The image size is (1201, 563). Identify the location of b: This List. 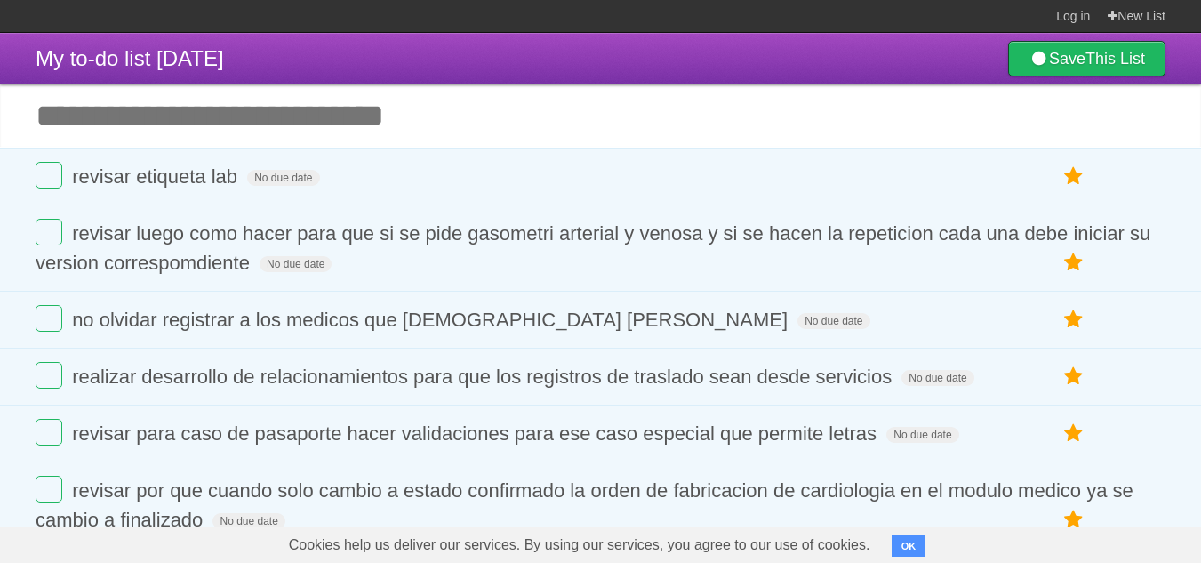
(1115, 59).